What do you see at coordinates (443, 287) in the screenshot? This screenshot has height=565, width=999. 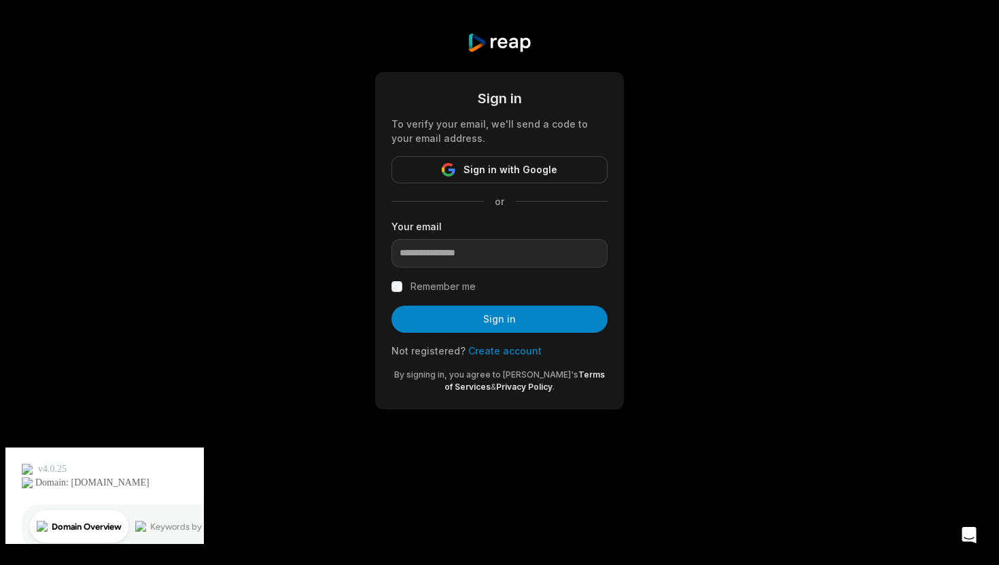 I see `label: Remember me` at bounding box center [443, 287].